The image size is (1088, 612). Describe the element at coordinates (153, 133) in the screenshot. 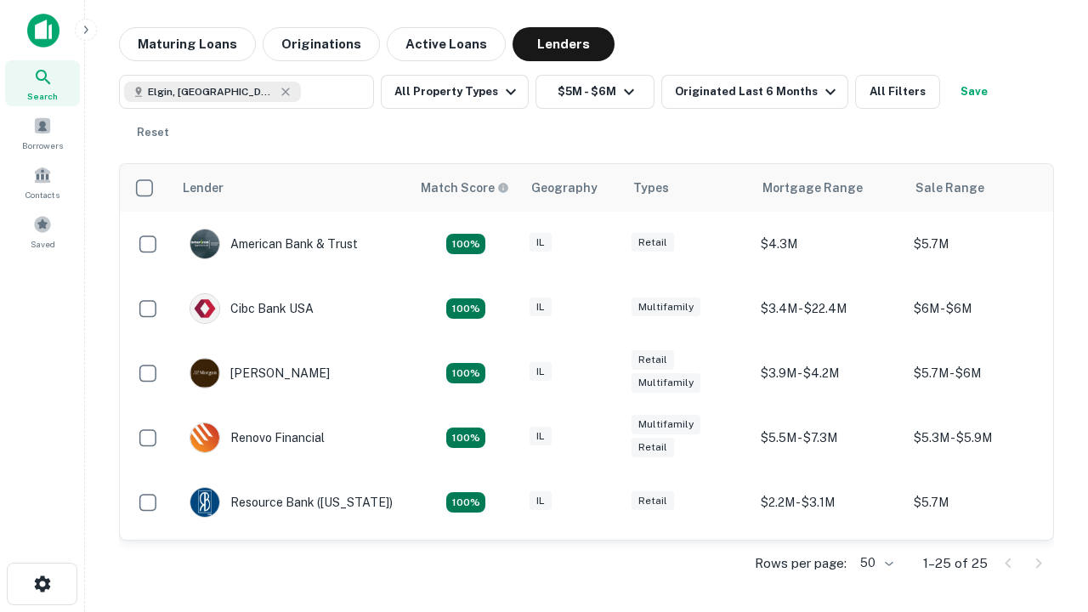

I see `button: Reset` at that location.